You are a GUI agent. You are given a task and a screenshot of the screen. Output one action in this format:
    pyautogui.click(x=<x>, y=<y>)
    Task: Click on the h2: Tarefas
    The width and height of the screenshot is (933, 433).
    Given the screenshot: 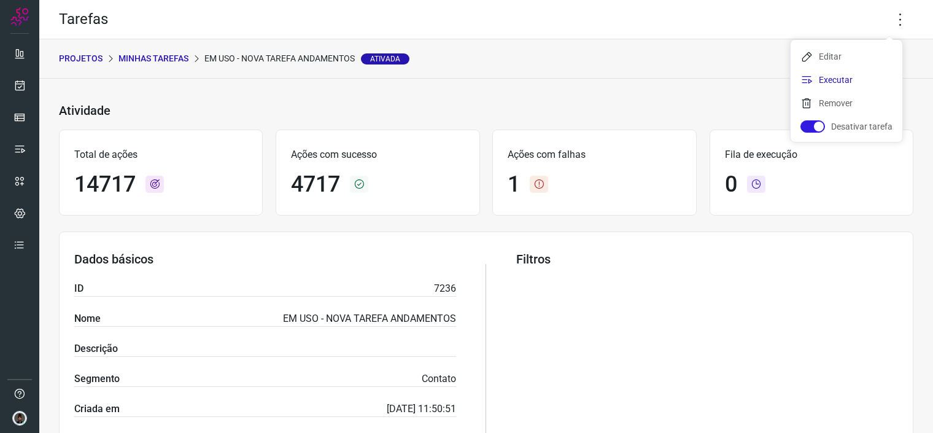 What is the action you would take?
    pyautogui.click(x=84, y=19)
    